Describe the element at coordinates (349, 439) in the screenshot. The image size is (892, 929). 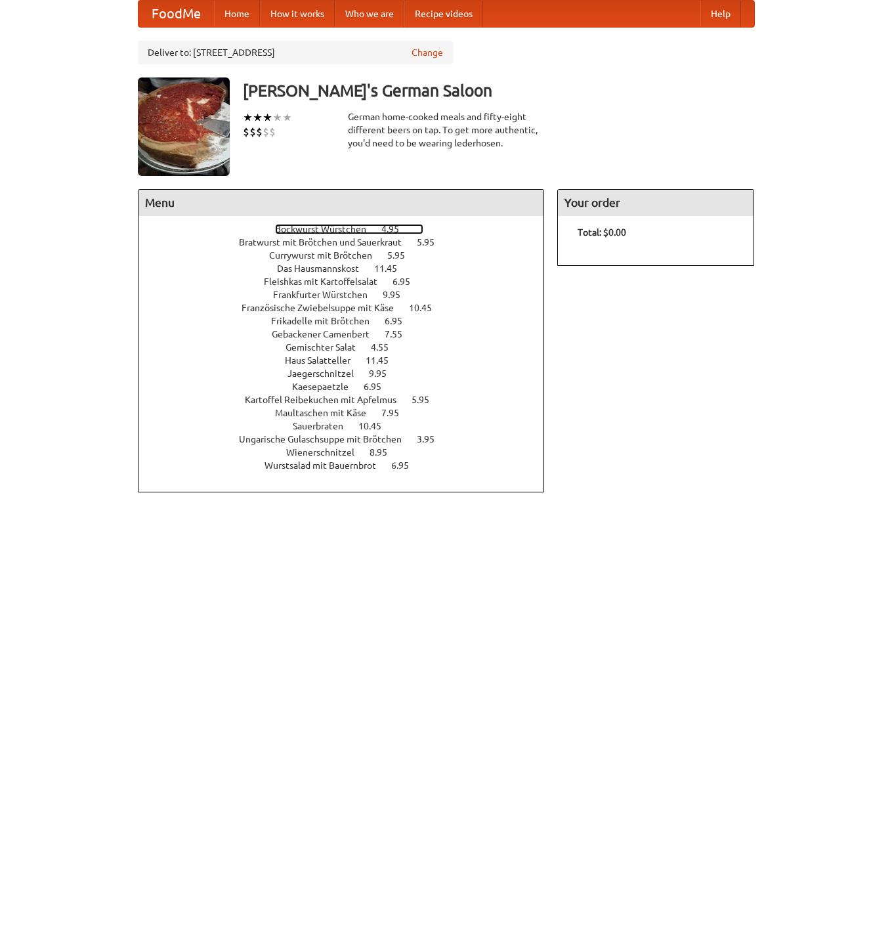
I see `a: Ungarische Gulaschsuppe mit Brötchen 3.95` at that location.